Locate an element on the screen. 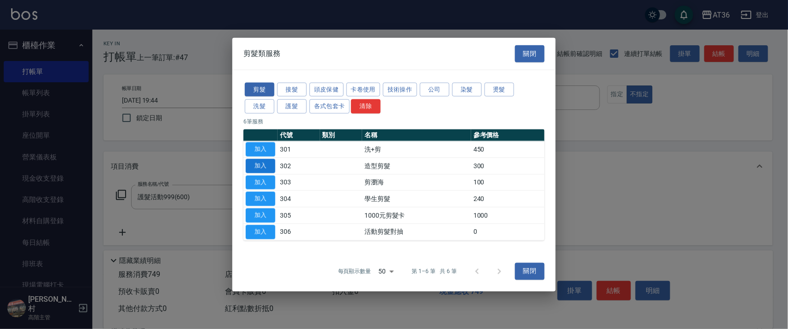 The height and width of the screenshot is (329, 788). td: 0 is located at coordinates (507, 232).